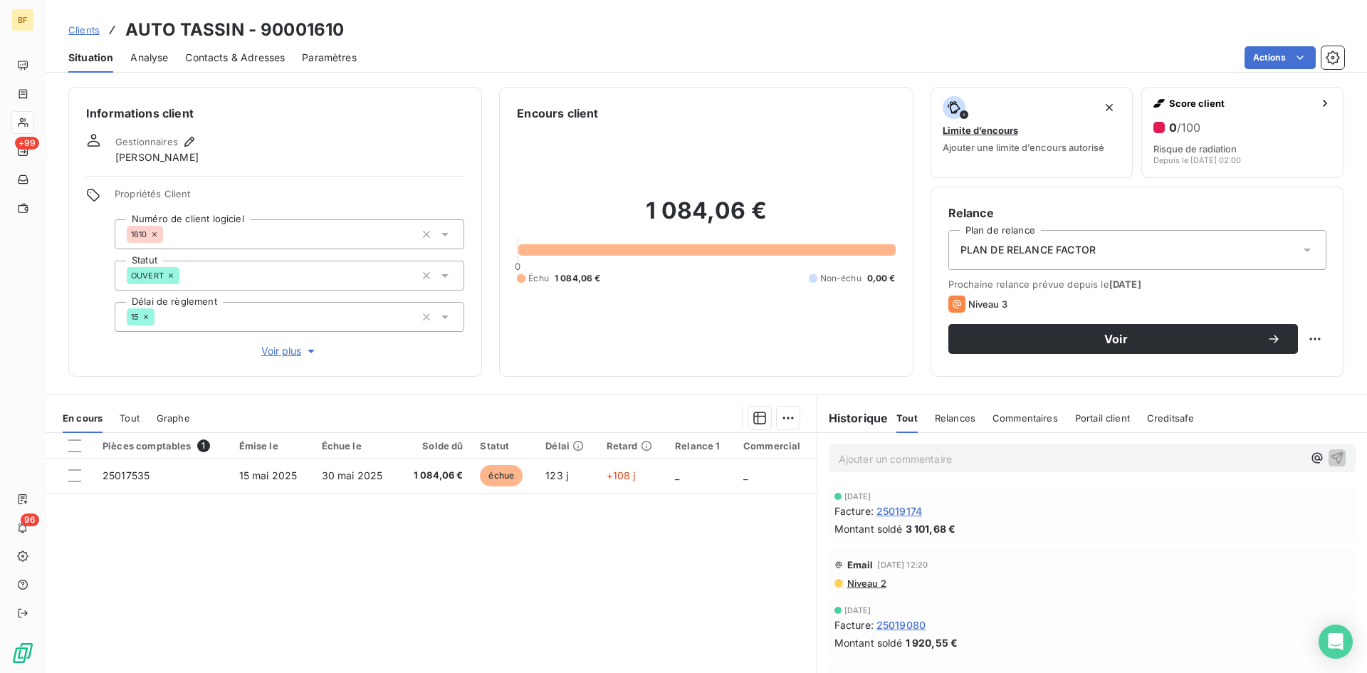  Describe the element at coordinates (1025, 418) in the screenshot. I see `span: Commentaires` at that location.